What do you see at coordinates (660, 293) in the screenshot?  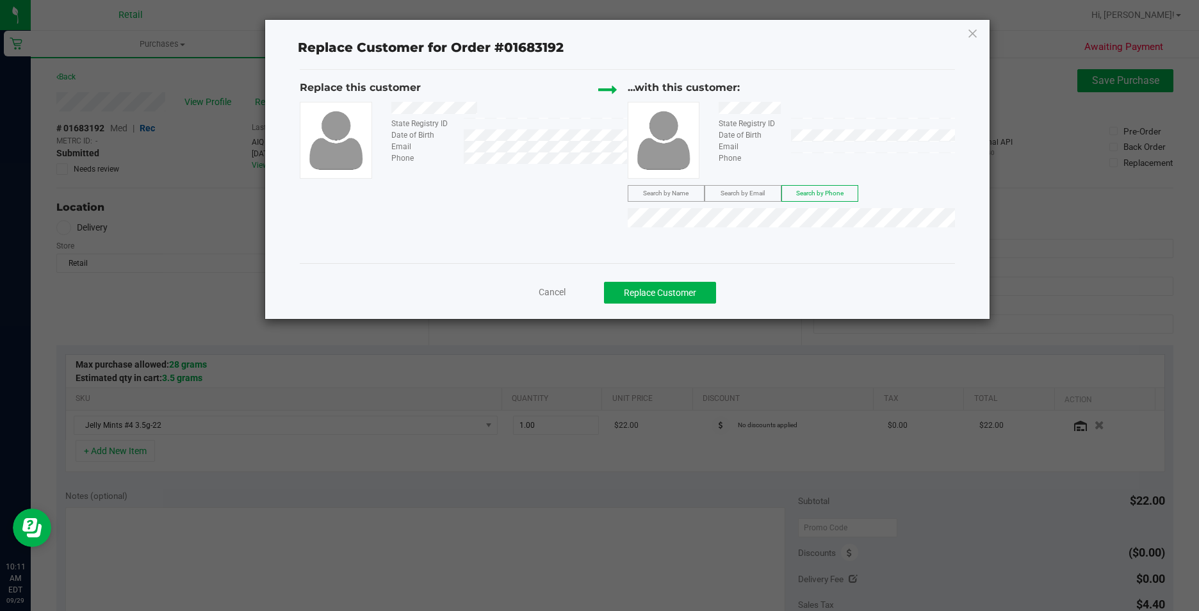 I see `button: Replace Customer` at bounding box center [660, 293].